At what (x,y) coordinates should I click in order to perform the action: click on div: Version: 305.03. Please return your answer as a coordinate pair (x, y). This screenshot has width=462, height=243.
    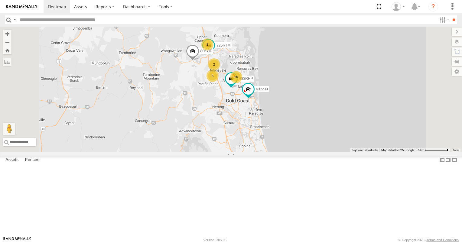
    Looking at the image, I should click on (215, 240).